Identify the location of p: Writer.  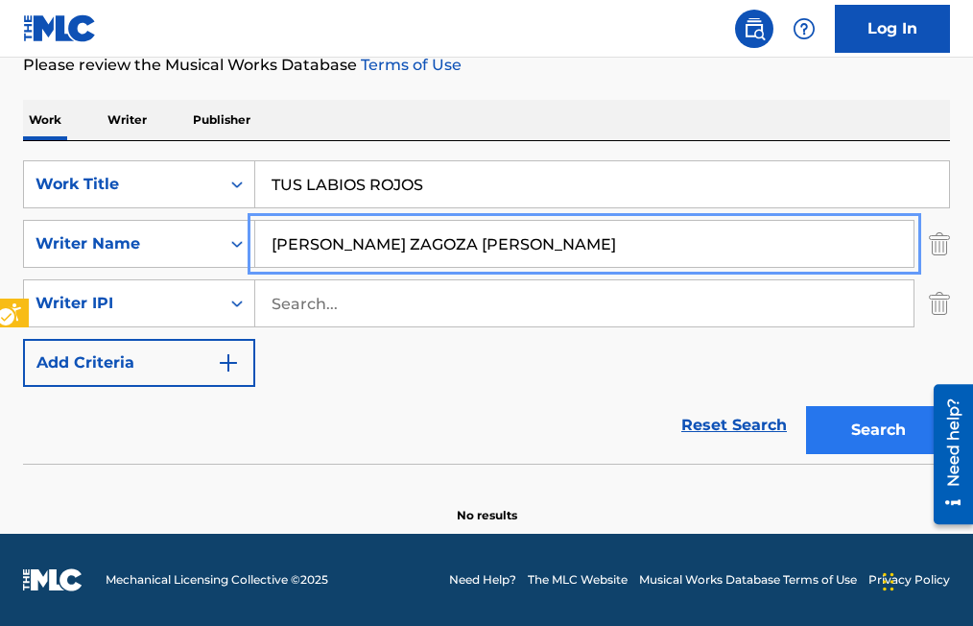
(127, 120).